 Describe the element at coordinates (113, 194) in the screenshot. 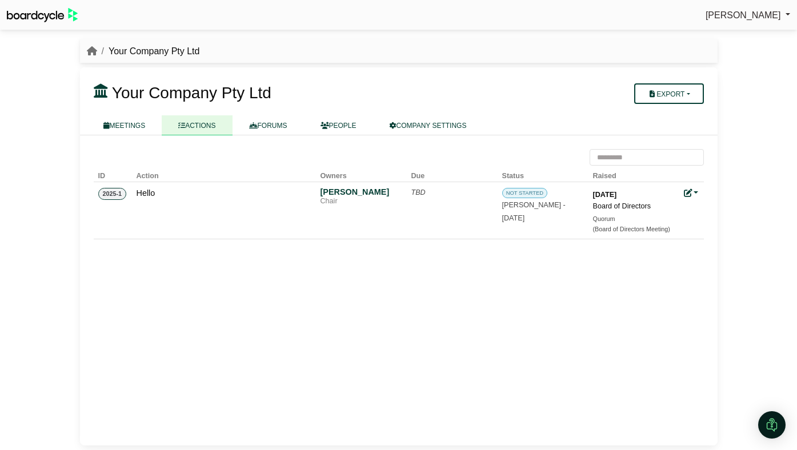

I see `span: 2025-1` at that location.